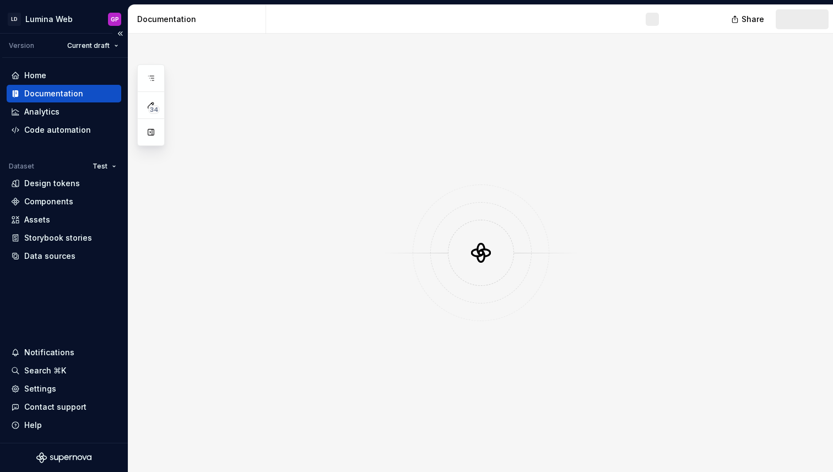 The height and width of the screenshot is (472, 833). What do you see at coordinates (64, 202) in the screenshot?
I see `a: Components` at bounding box center [64, 202].